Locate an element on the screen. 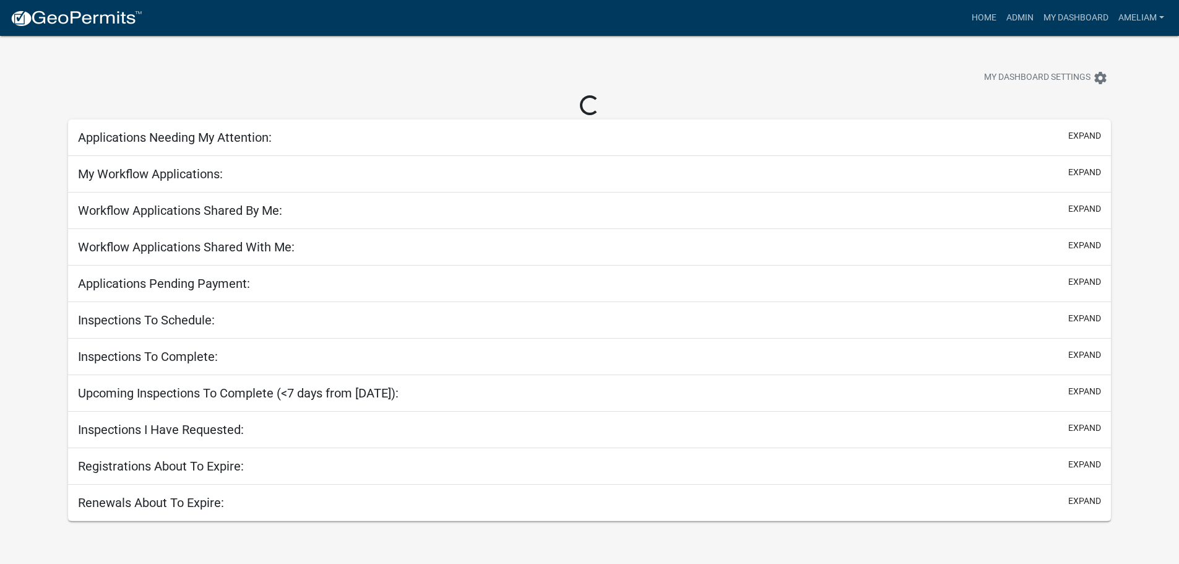 The image size is (1179, 564). a: Home is located at coordinates (984, 18).